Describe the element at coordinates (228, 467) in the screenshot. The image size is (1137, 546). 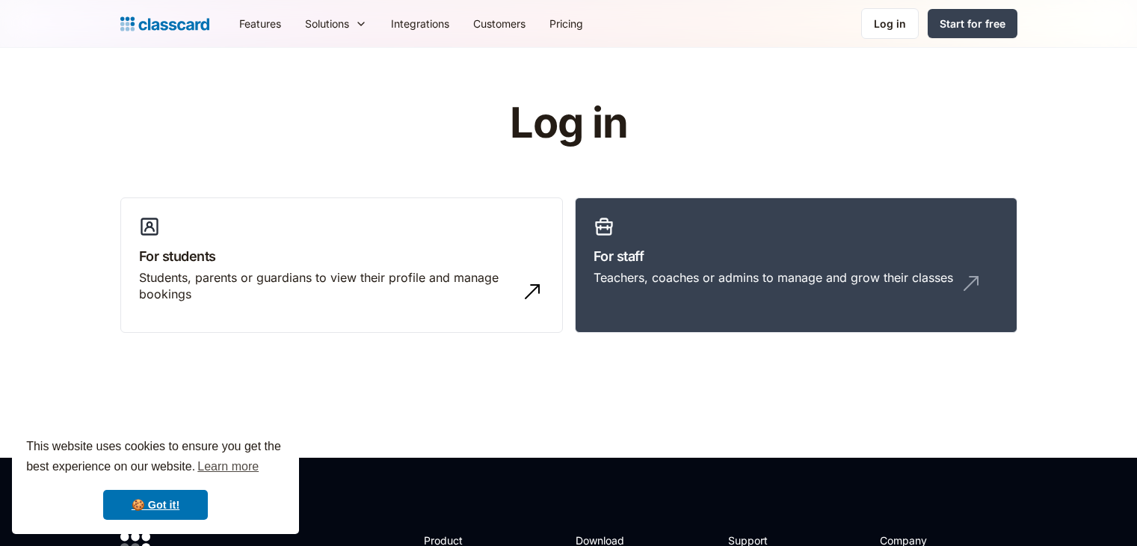
I see `a: learn more about cookies` at that location.